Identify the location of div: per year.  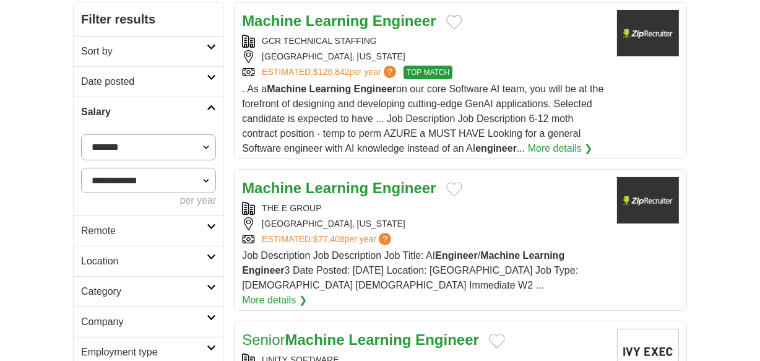
(149, 201).